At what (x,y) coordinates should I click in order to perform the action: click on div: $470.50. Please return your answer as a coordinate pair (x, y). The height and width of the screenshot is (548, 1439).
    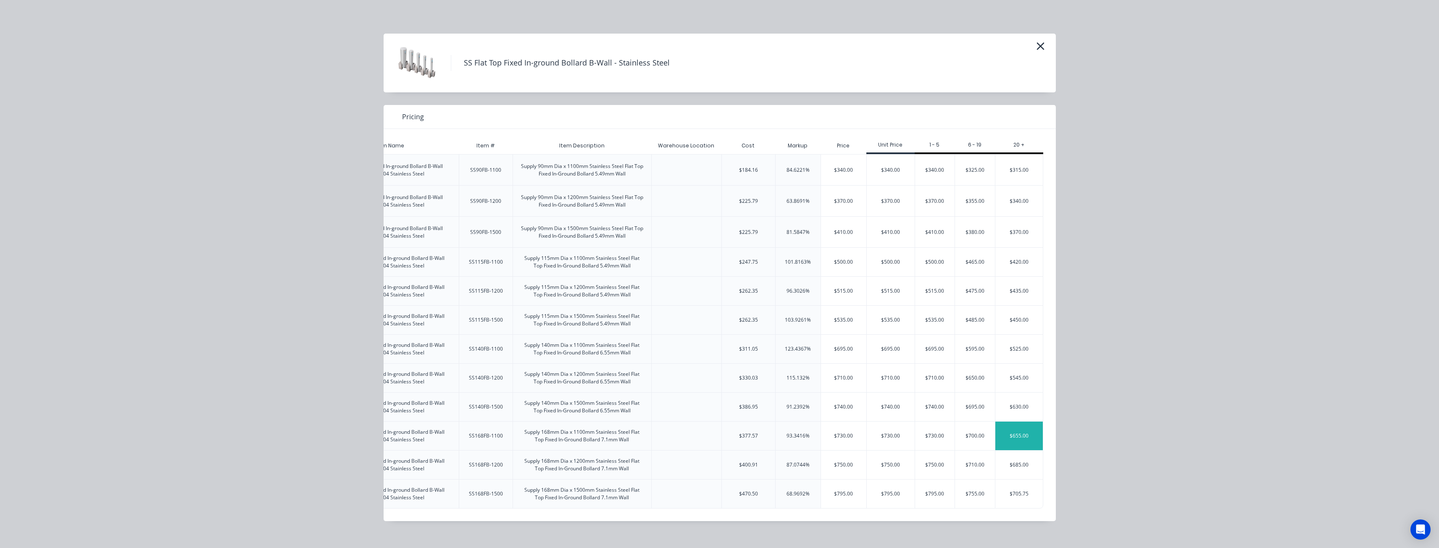
    Looking at the image, I should click on (748, 494).